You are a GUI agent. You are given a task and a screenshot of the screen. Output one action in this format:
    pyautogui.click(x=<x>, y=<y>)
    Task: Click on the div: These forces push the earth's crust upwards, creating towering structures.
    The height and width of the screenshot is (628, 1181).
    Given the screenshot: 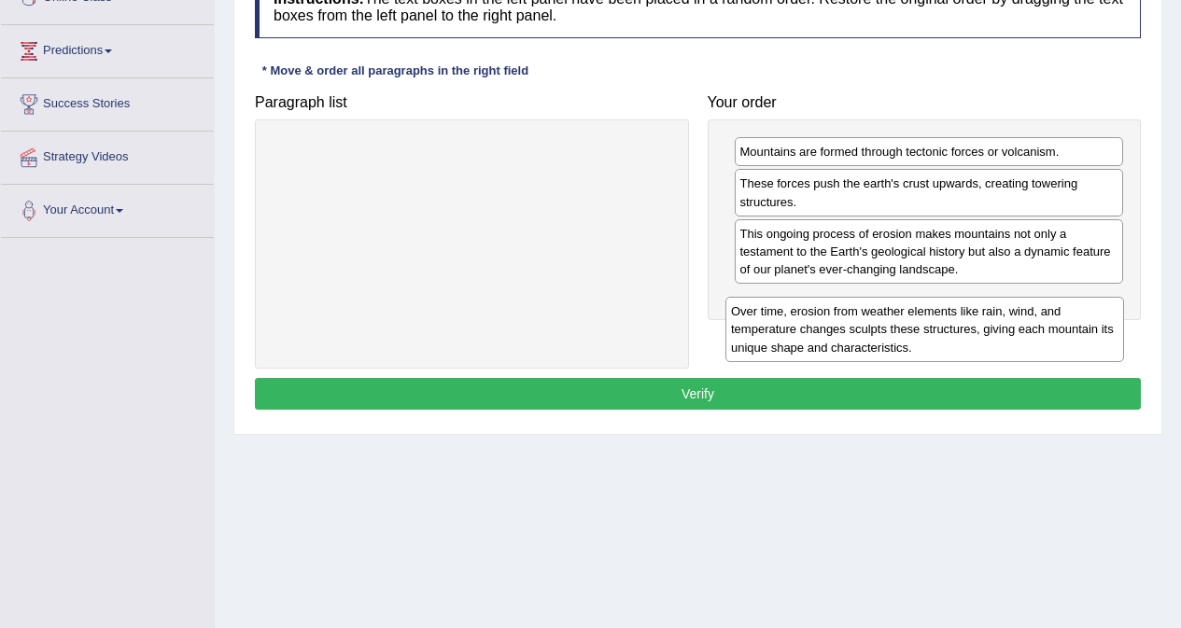 What is the action you would take?
    pyautogui.click(x=929, y=192)
    